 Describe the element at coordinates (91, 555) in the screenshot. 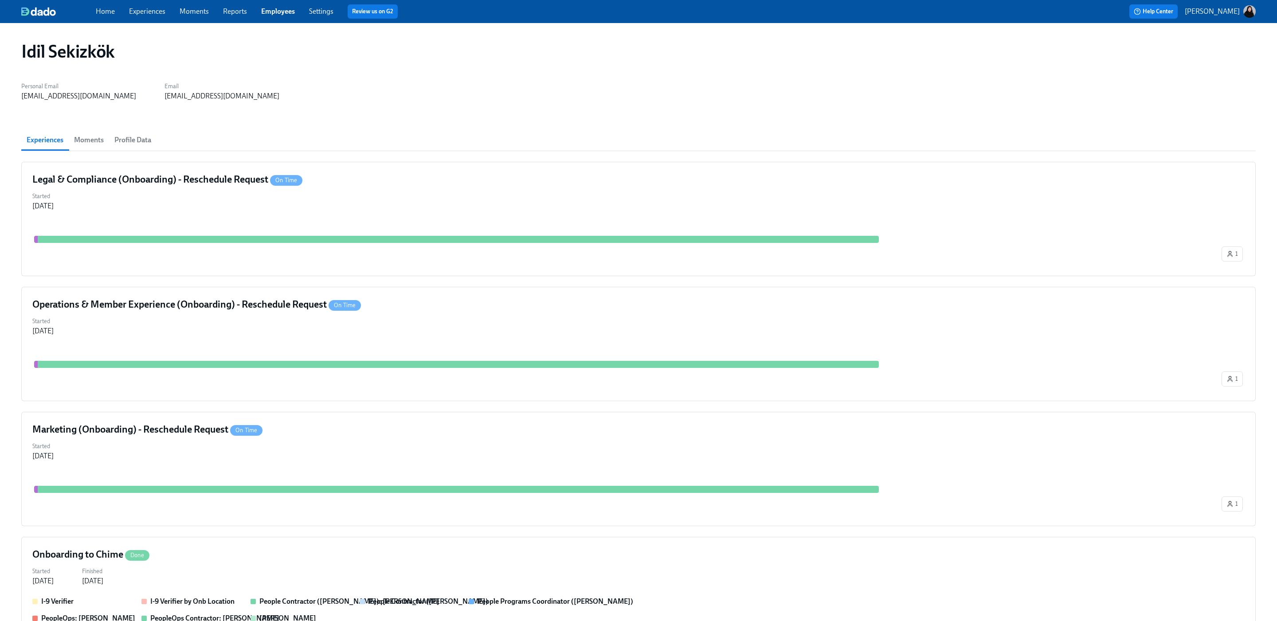

I see `h4: Onboarding to Chime` at that location.